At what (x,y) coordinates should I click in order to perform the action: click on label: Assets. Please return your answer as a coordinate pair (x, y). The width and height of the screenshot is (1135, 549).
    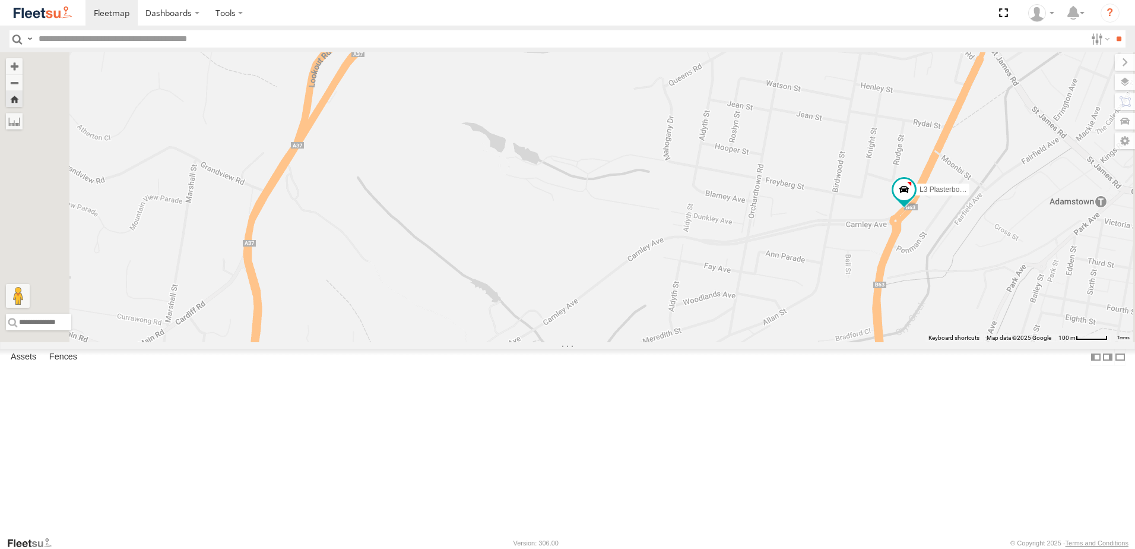
    Looking at the image, I should click on (23, 357).